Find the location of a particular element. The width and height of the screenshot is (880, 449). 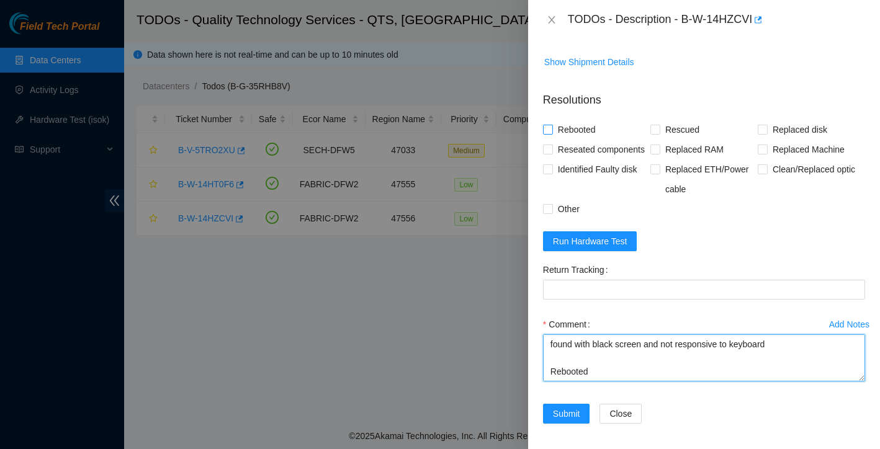

span: Replaced RAM is located at coordinates (694, 150).